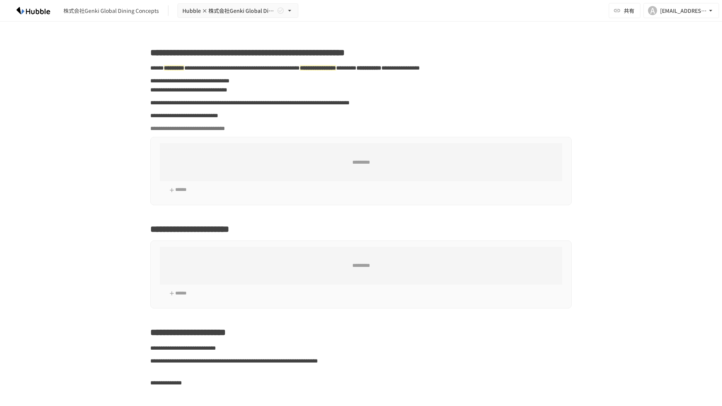  Describe the element at coordinates (111, 11) in the screenshot. I see `div: 株式会社Genki Global Dining Concepts` at that location.